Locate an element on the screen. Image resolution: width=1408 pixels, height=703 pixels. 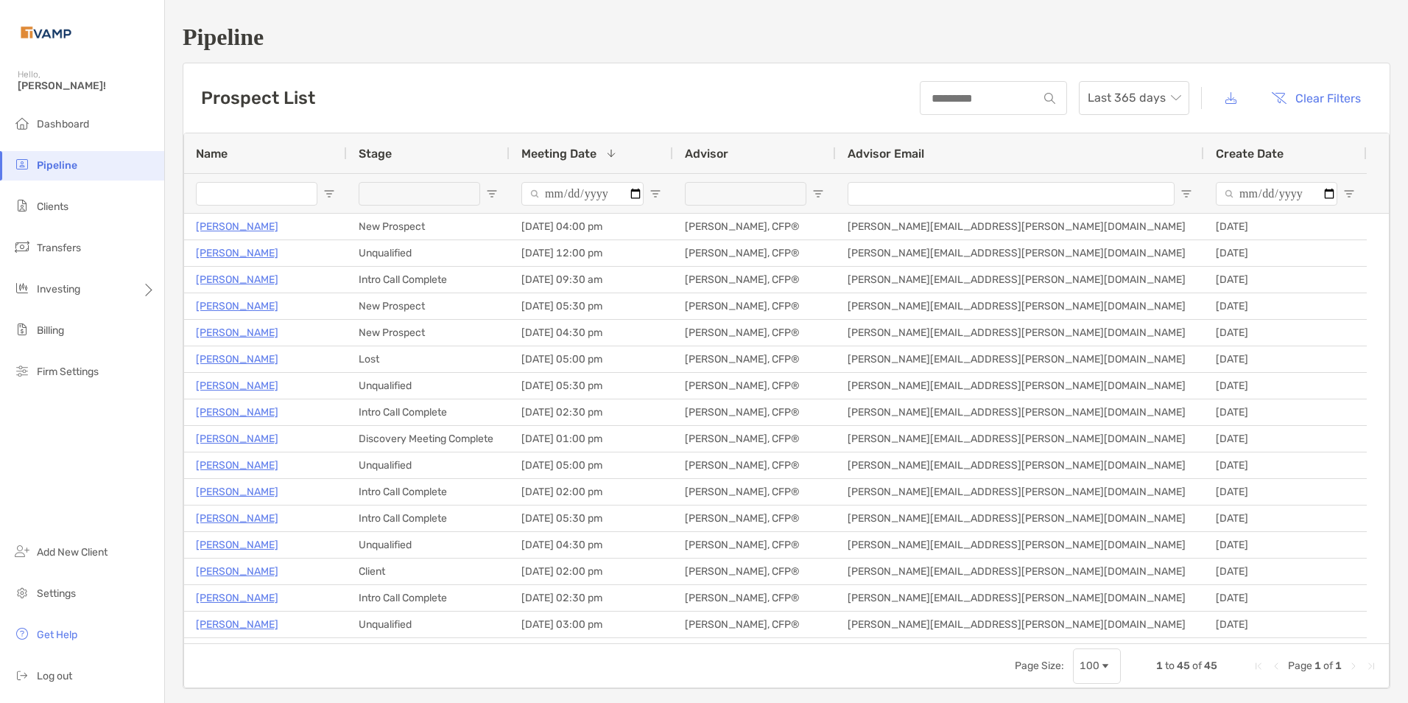
div: 100 is located at coordinates (1089, 665).